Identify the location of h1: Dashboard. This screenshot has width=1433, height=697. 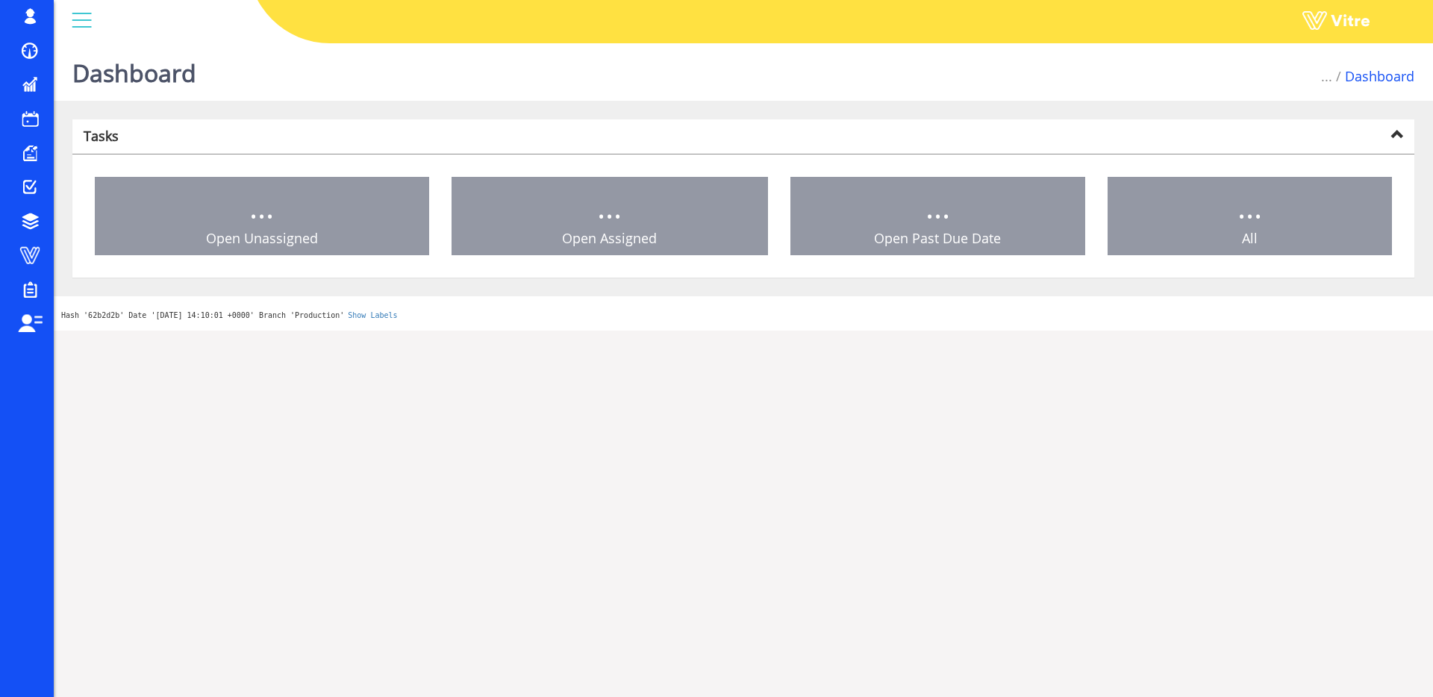
(134, 69).